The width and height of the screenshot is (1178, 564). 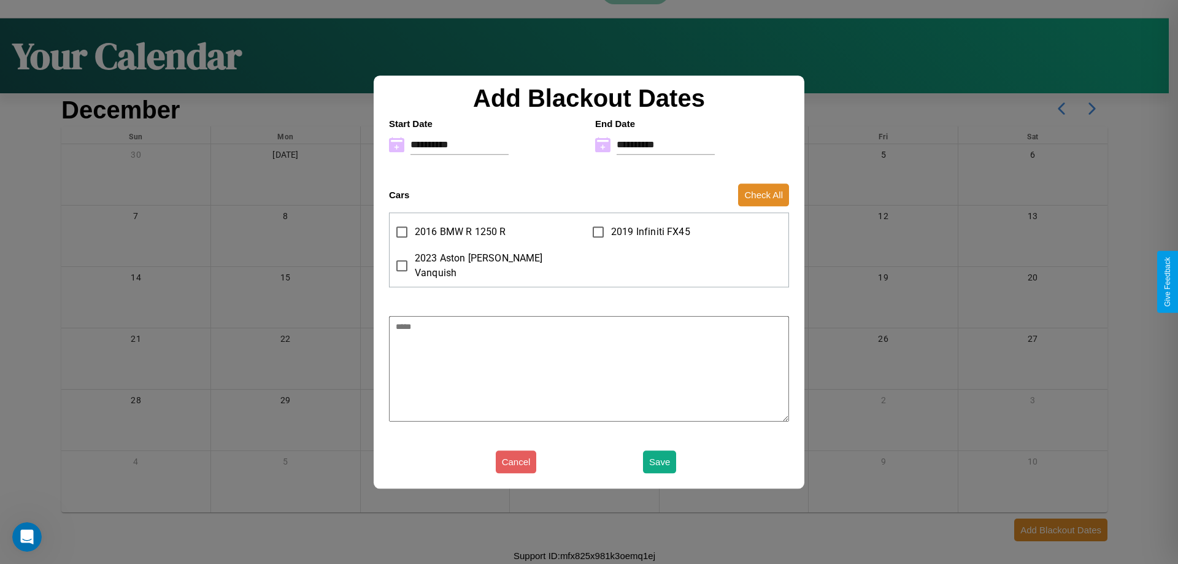 What do you see at coordinates (660, 461) in the screenshot?
I see `button: Save` at bounding box center [660, 461].